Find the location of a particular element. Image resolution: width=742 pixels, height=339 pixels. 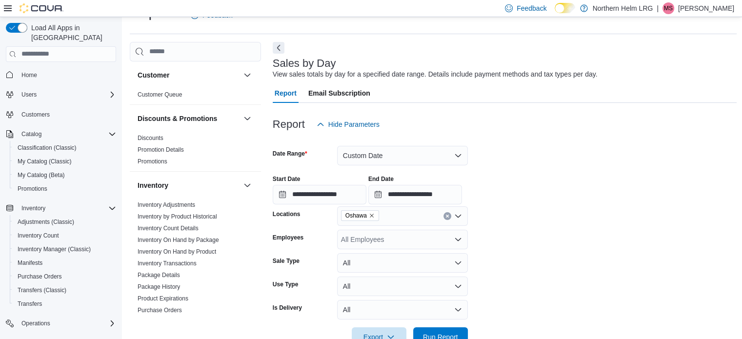

span: Package Details is located at coordinates (159, 275).